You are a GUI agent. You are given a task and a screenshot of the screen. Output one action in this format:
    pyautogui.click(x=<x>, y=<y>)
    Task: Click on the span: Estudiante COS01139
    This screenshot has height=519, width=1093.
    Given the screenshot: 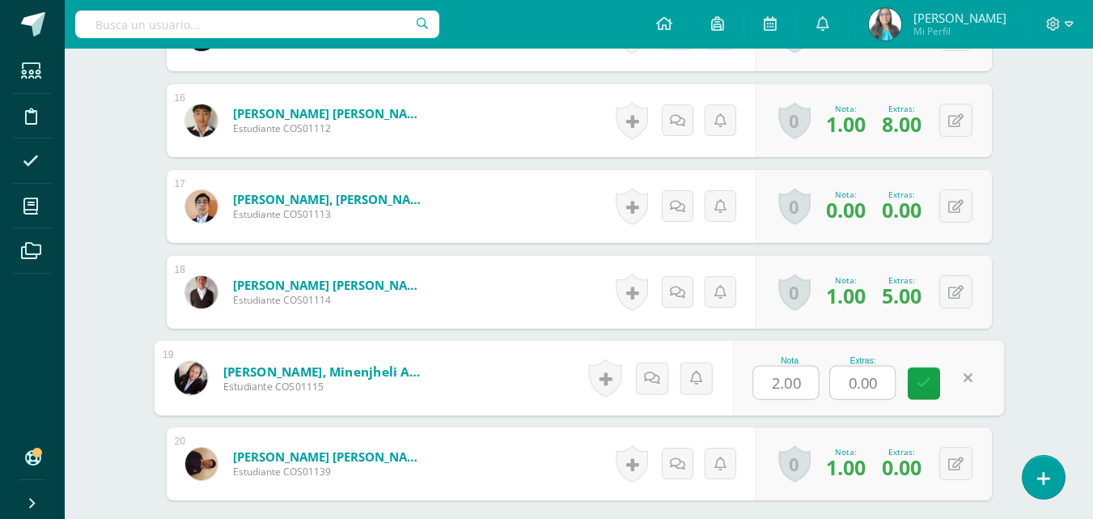 What is the action you would take?
    pyautogui.click(x=330, y=471)
    